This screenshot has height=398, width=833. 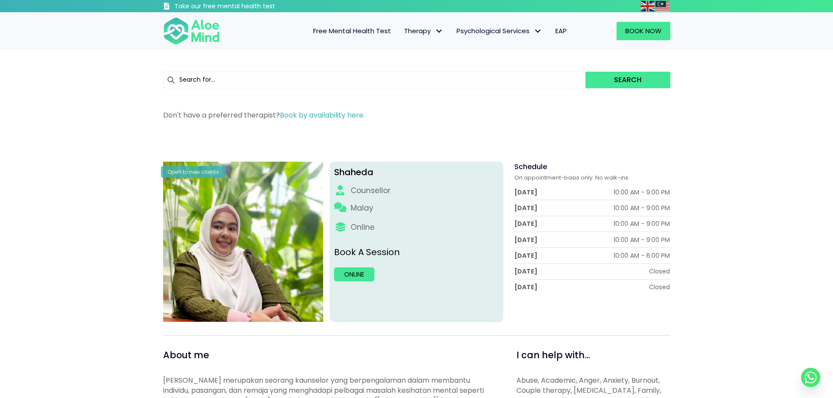 What do you see at coordinates (242, 7) in the screenshot?
I see `a: Take our free mental health test` at bounding box center [242, 7].